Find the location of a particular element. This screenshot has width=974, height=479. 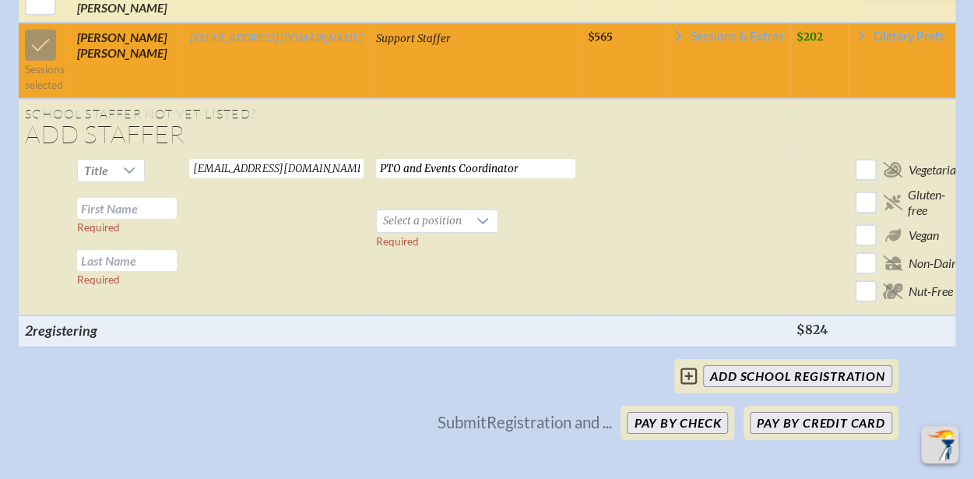

span: Vegetarian is located at coordinates (935, 170).